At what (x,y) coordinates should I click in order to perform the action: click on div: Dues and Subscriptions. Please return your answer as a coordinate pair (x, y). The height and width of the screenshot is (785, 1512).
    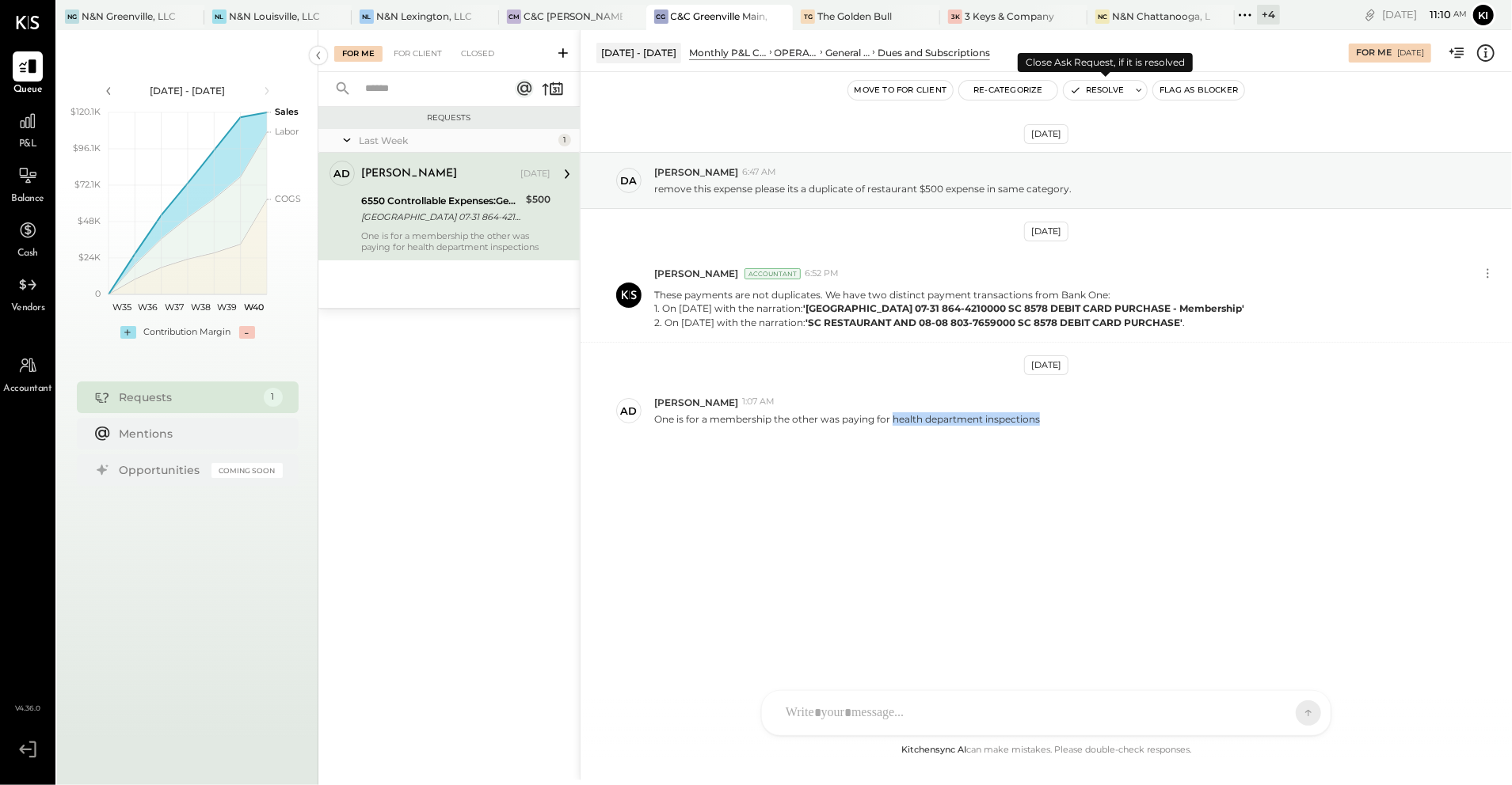
    Looking at the image, I should click on (934, 52).